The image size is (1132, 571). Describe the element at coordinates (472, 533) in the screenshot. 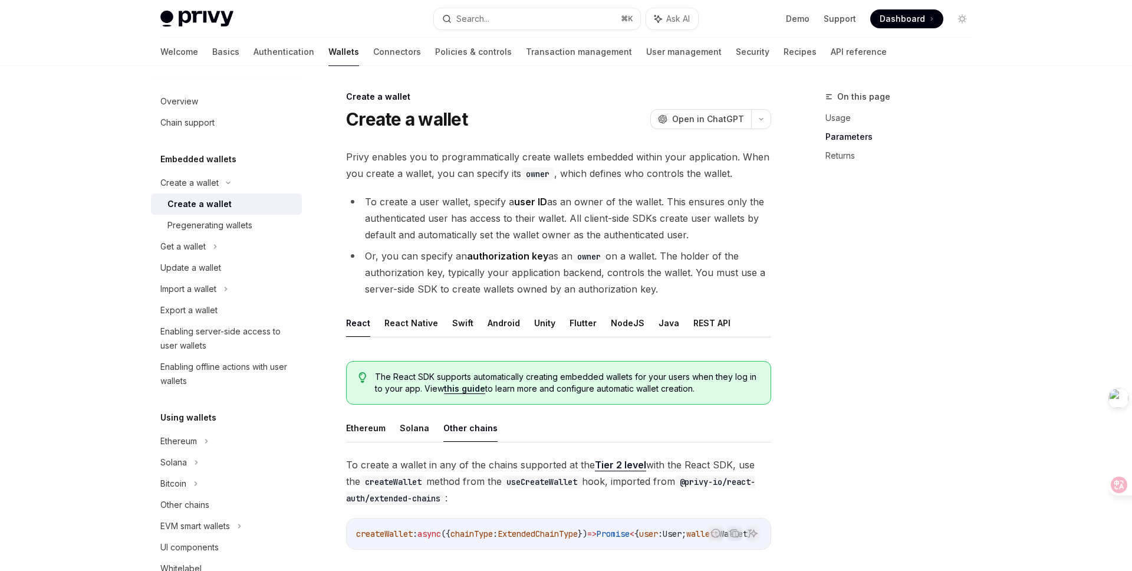

I see `span: chainType` at that location.